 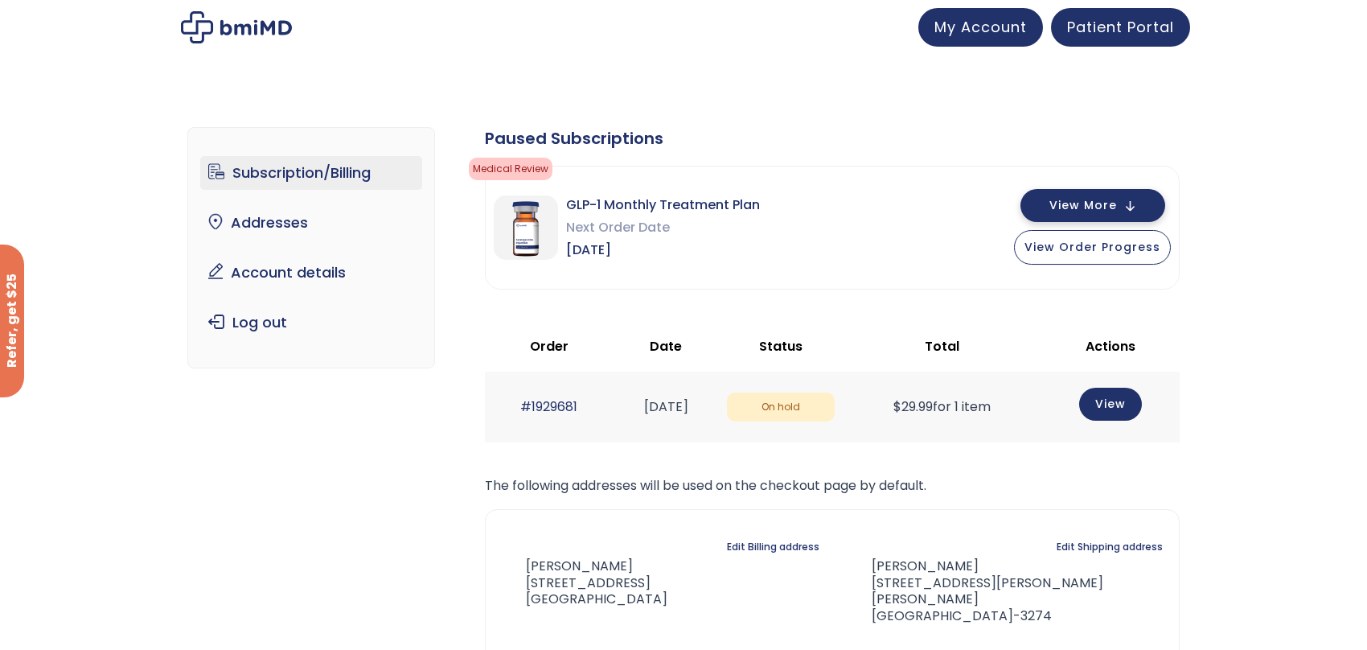 I want to click on span: My Account, so click(x=980, y=27).